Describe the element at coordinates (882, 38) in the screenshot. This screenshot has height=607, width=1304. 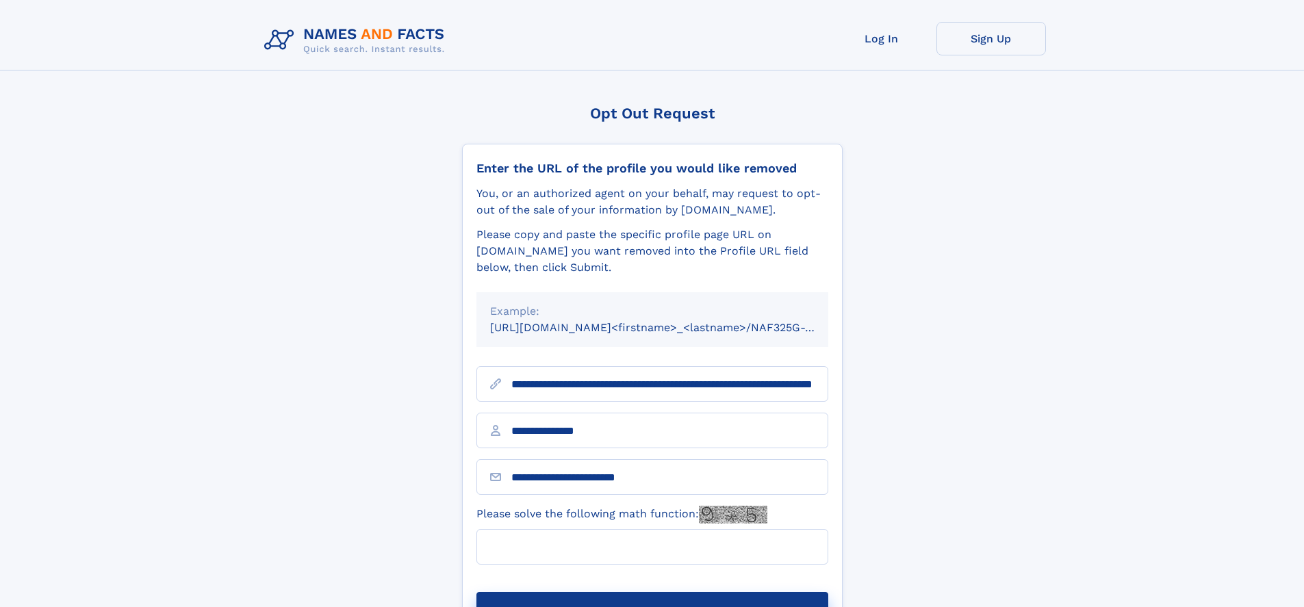
I see `a: Log In` at that location.